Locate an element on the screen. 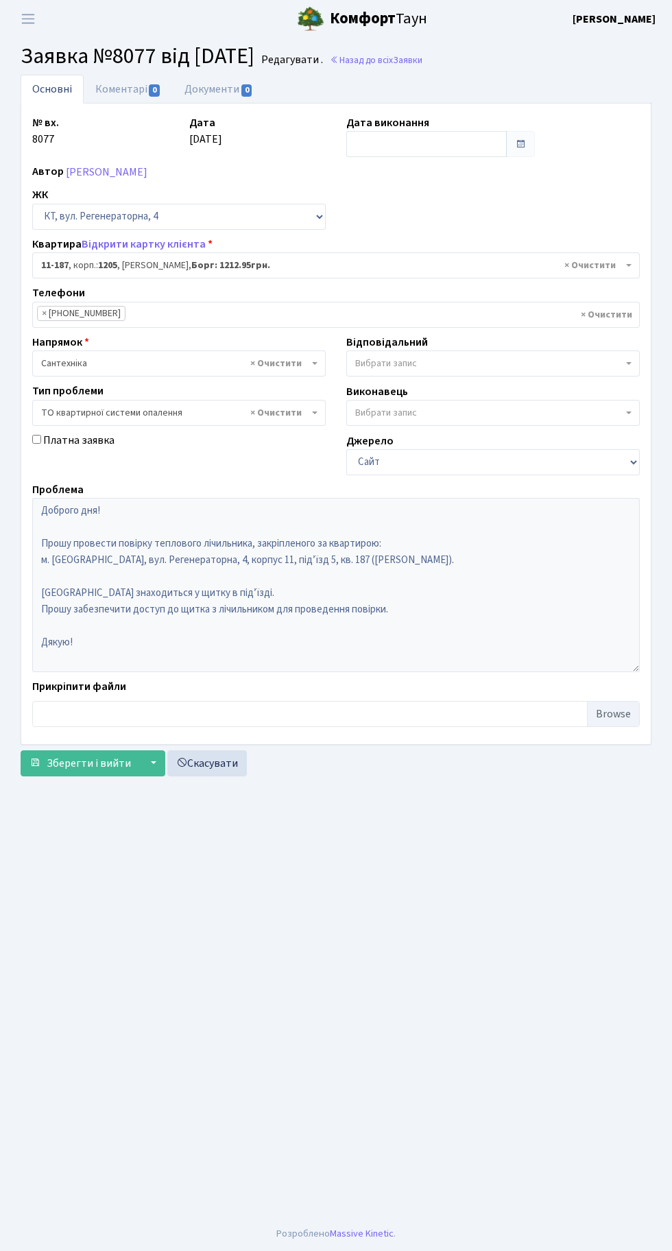  span: Заявки is located at coordinates (407, 60).